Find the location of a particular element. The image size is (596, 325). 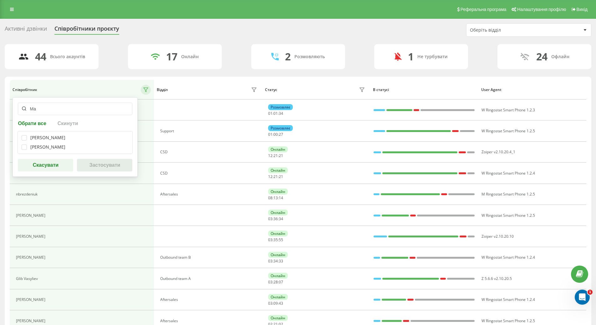

div: Відділ is located at coordinates (162, 90).